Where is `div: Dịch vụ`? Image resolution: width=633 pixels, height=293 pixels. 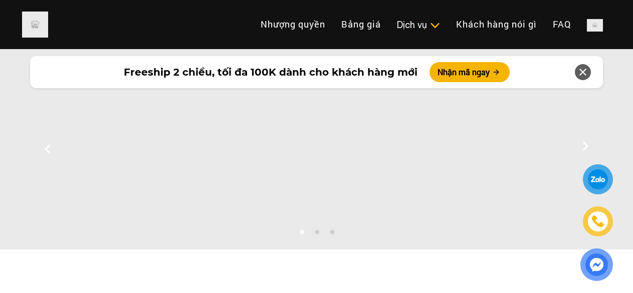 div: Dịch vụ is located at coordinates (418, 25).